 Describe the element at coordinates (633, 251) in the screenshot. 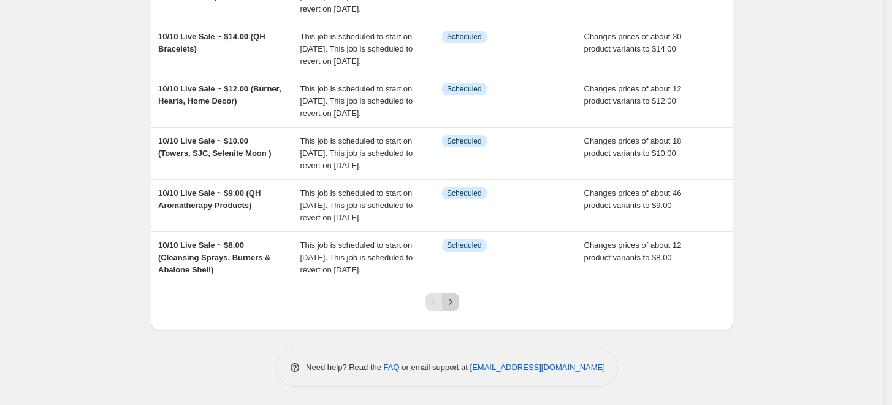

I see `span: Changes prices of about 12 product variants to $8.00` at that location.